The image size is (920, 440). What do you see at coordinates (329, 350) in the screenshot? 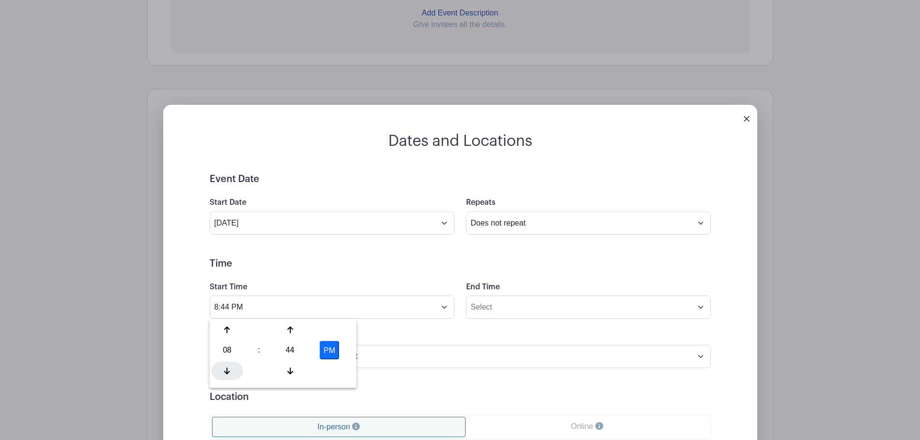
I see `button: PM` at bounding box center [329, 350].